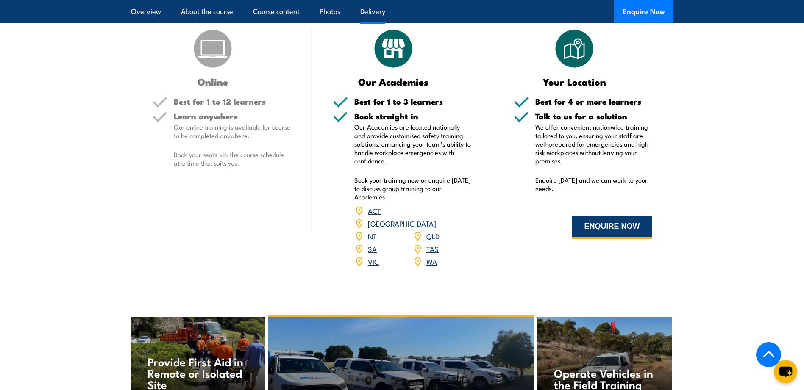  Describe the element at coordinates (374, 211) in the screenshot. I see `a: ACT` at that location.